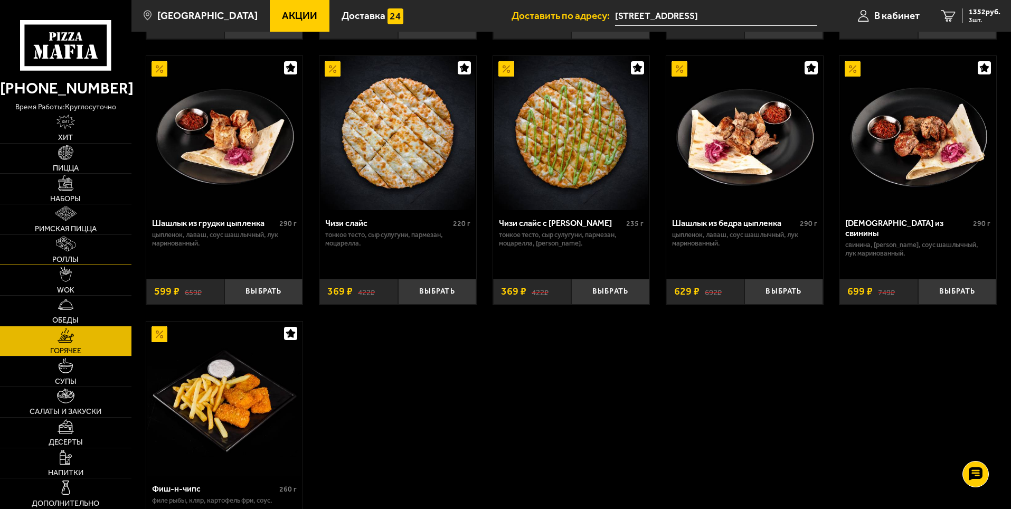 Image resolution: width=1011 pixels, height=509 pixels. Describe the element at coordinates (918, 133) in the screenshot. I see `img: Шашлык из свинины` at that location.